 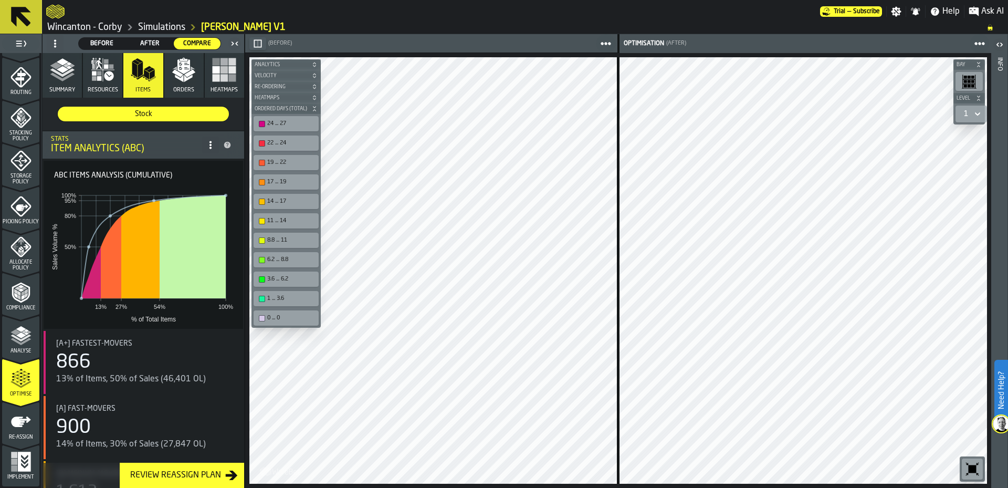 What do you see at coordinates (70, 201) in the screenshot?
I see `text: 95%` at bounding box center [70, 201].